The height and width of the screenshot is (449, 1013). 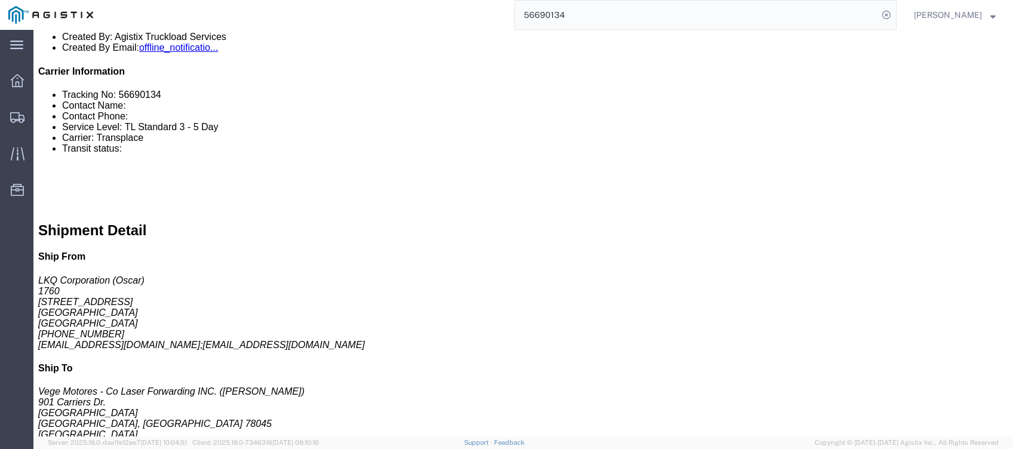 What do you see at coordinates (256, 443) in the screenshot?
I see `span: Client: 2025.18.0-7346316` at bounding box center [256, 443].